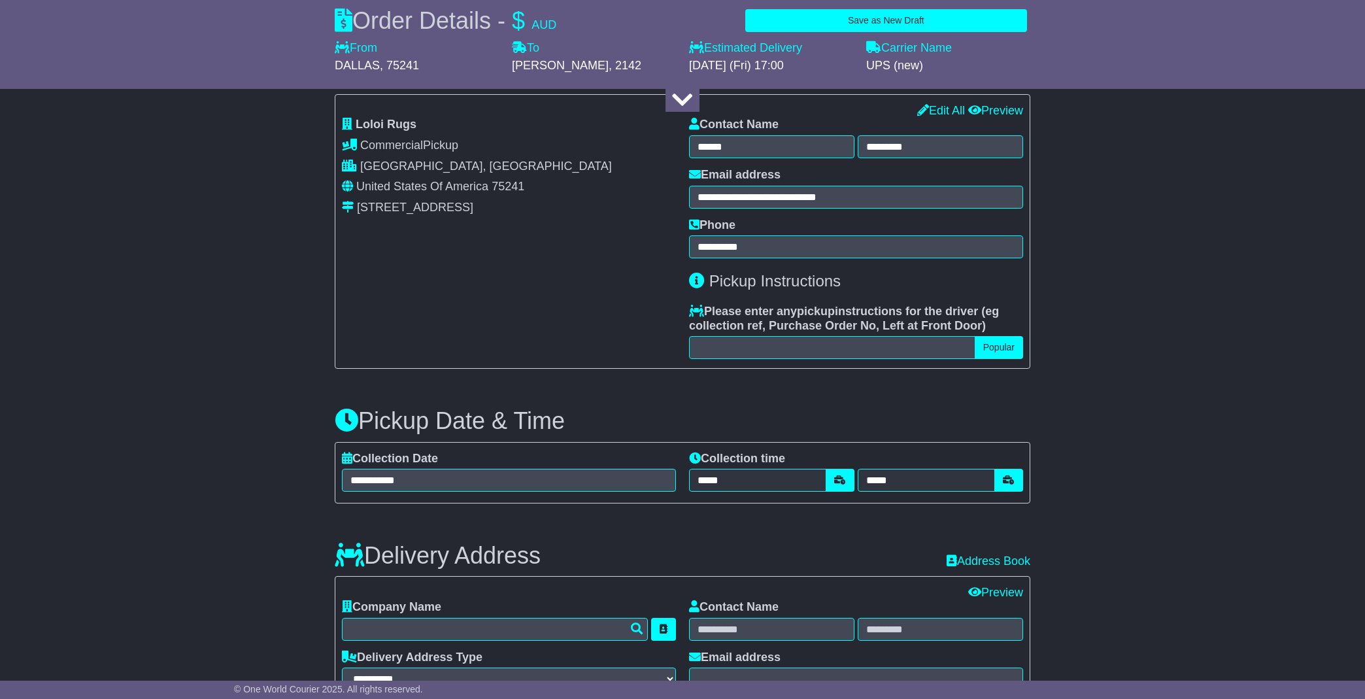 This screenshot has height=699, width=1365. Describe the element at coordinates (356, 48) in the screenshot. I see `label: From` at that location.